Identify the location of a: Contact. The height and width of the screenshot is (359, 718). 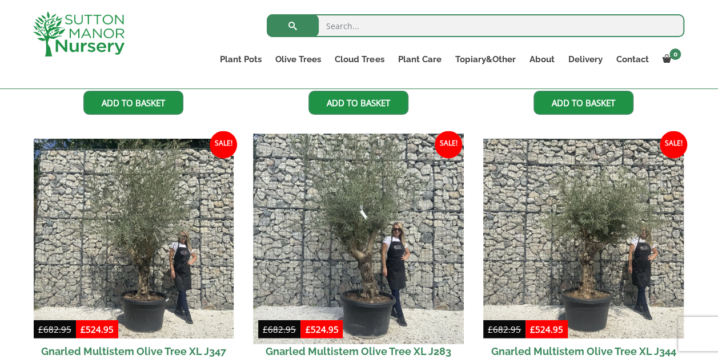
(632, 59).